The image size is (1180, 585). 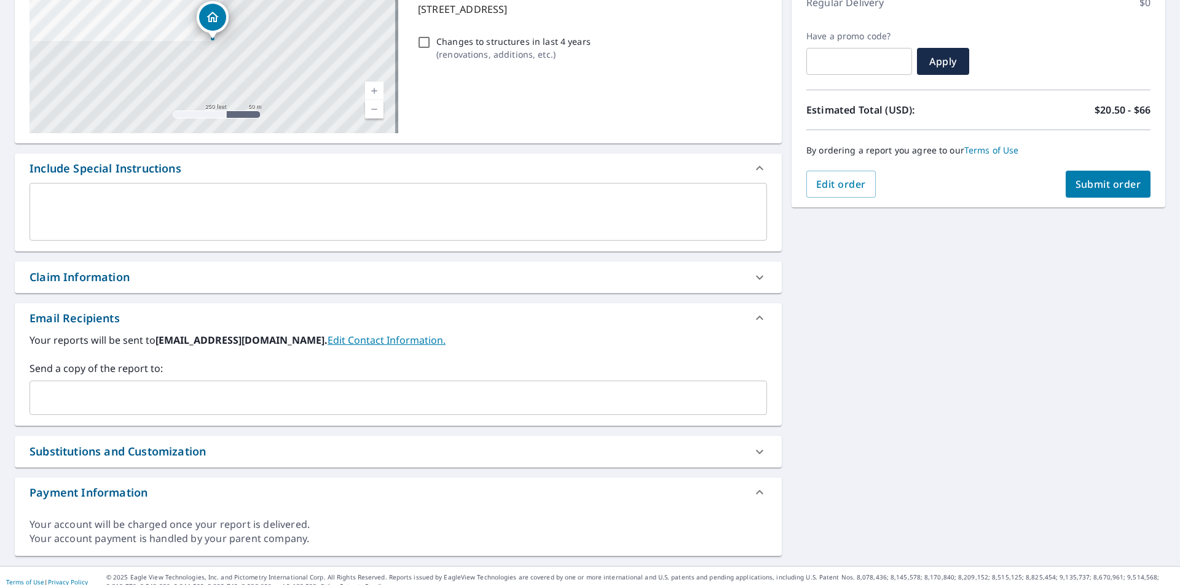 I want to click on a: Current Level 17, Zoom Out, so click(x=374, y=109).